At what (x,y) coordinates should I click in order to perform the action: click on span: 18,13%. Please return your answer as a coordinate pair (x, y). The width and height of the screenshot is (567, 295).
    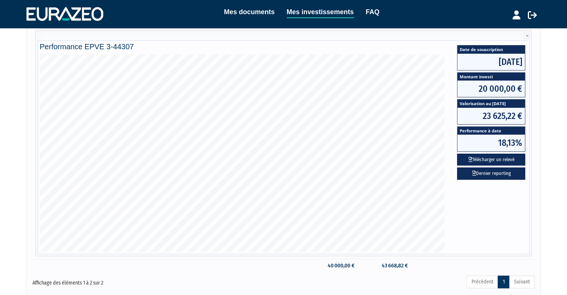
    Looking at the image, I should click on (491, 143).